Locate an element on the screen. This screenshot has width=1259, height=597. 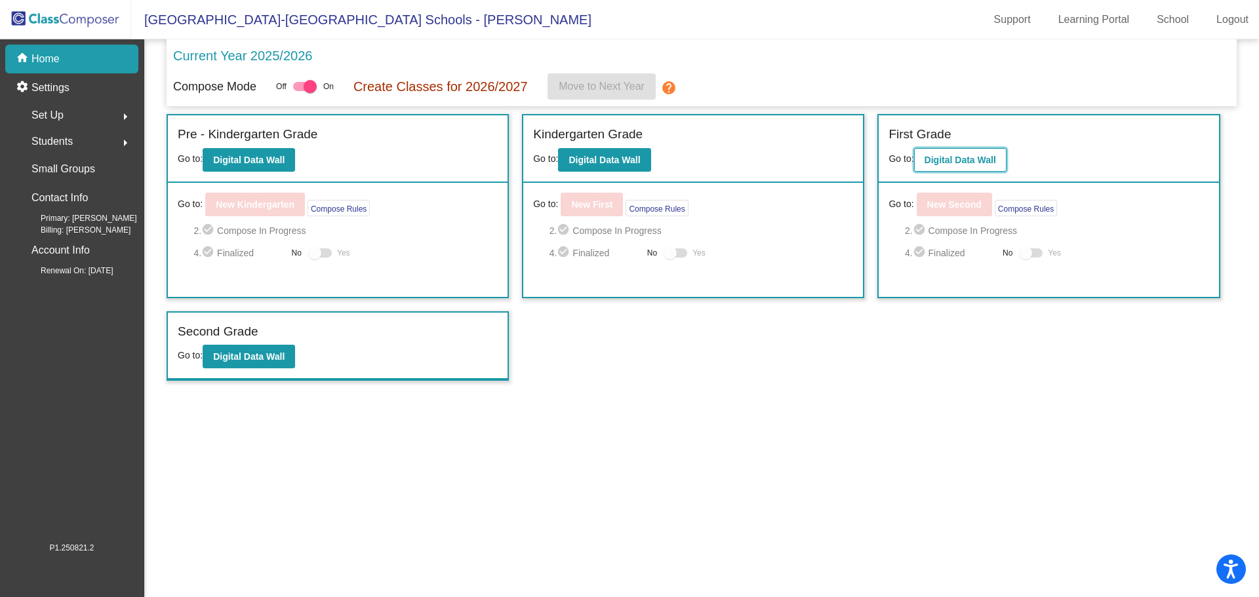
span: Move to Next Year is located at coordinates (601, 86).